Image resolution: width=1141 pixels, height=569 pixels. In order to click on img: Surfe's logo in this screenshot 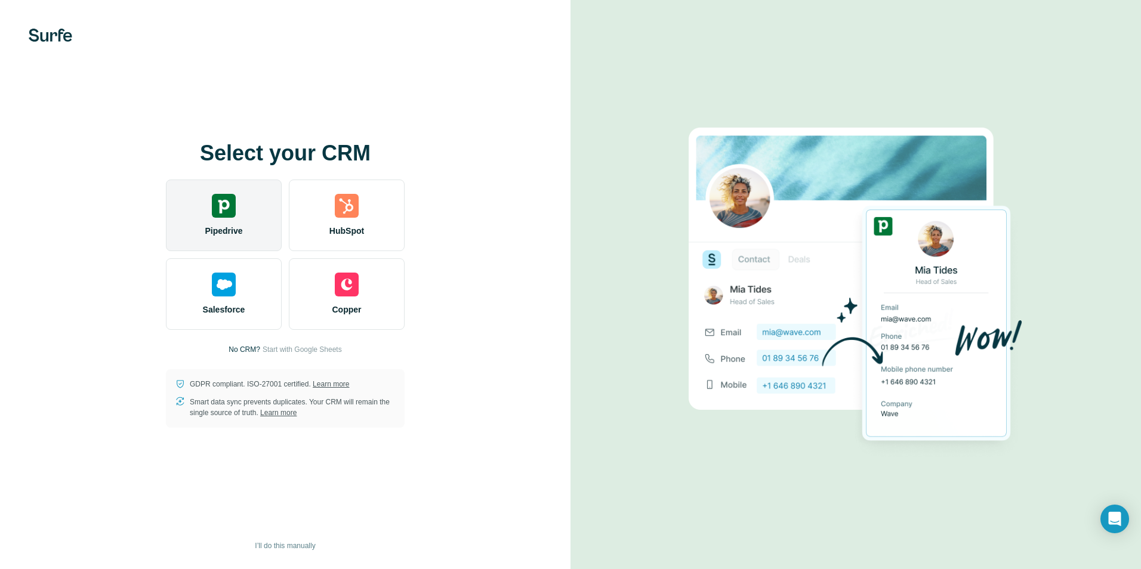, I will do `click(50, 35)`.